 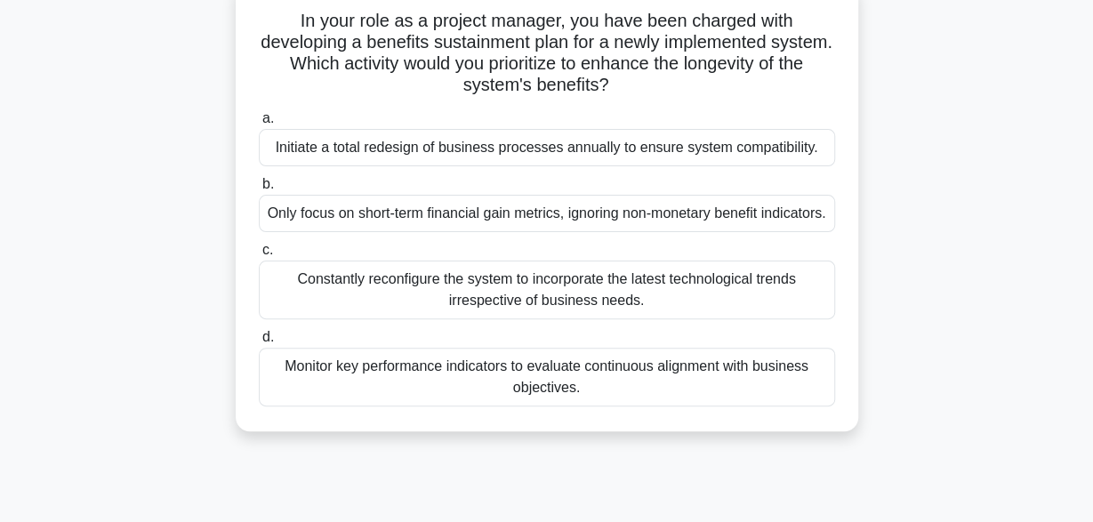 What do you see at coordinates (547, 213) in the screenshot?
I see `div: Only focus on short-term financial gain metrics, ignoring non-monetary benefit indicators.` at bounding box center [547, 213].